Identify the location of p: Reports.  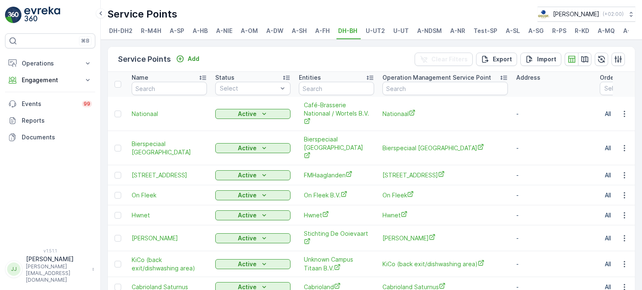
(57, 121).